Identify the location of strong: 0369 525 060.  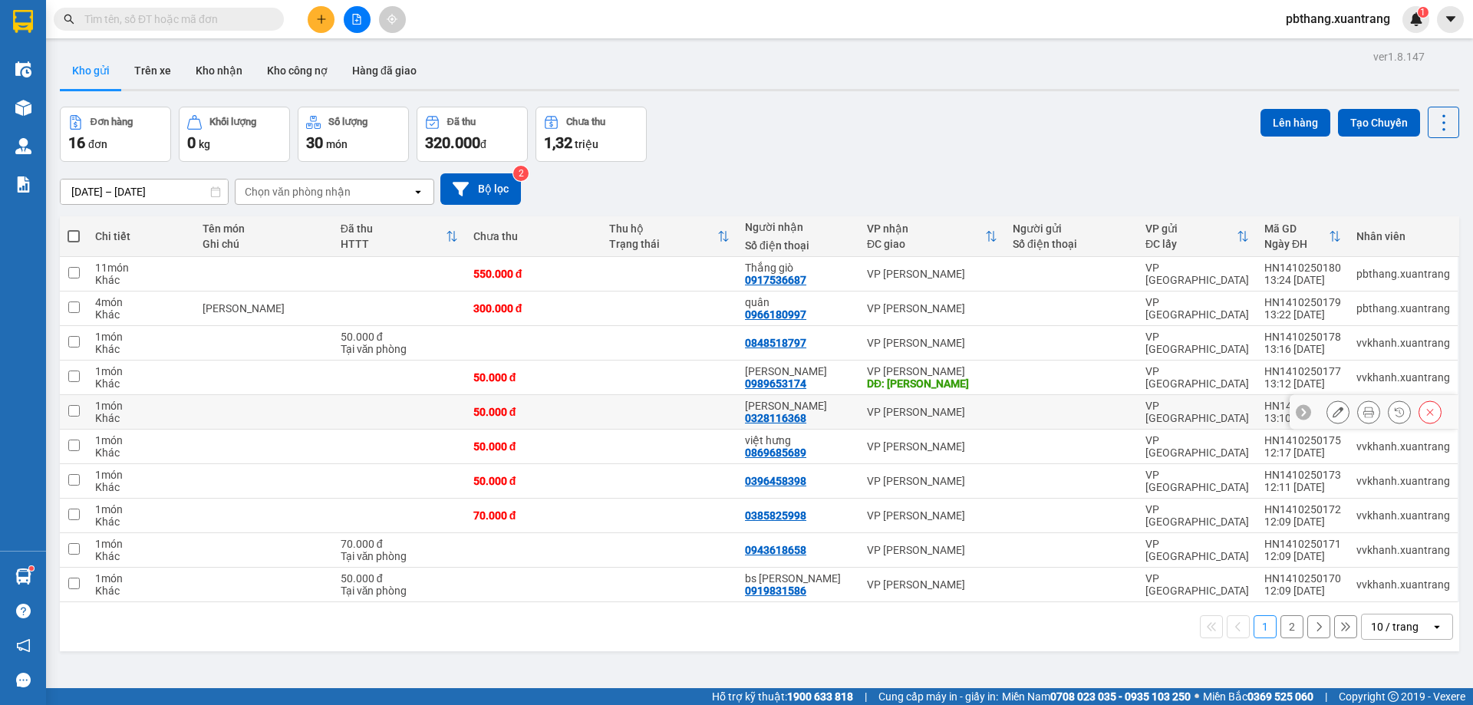
(1281, 697).